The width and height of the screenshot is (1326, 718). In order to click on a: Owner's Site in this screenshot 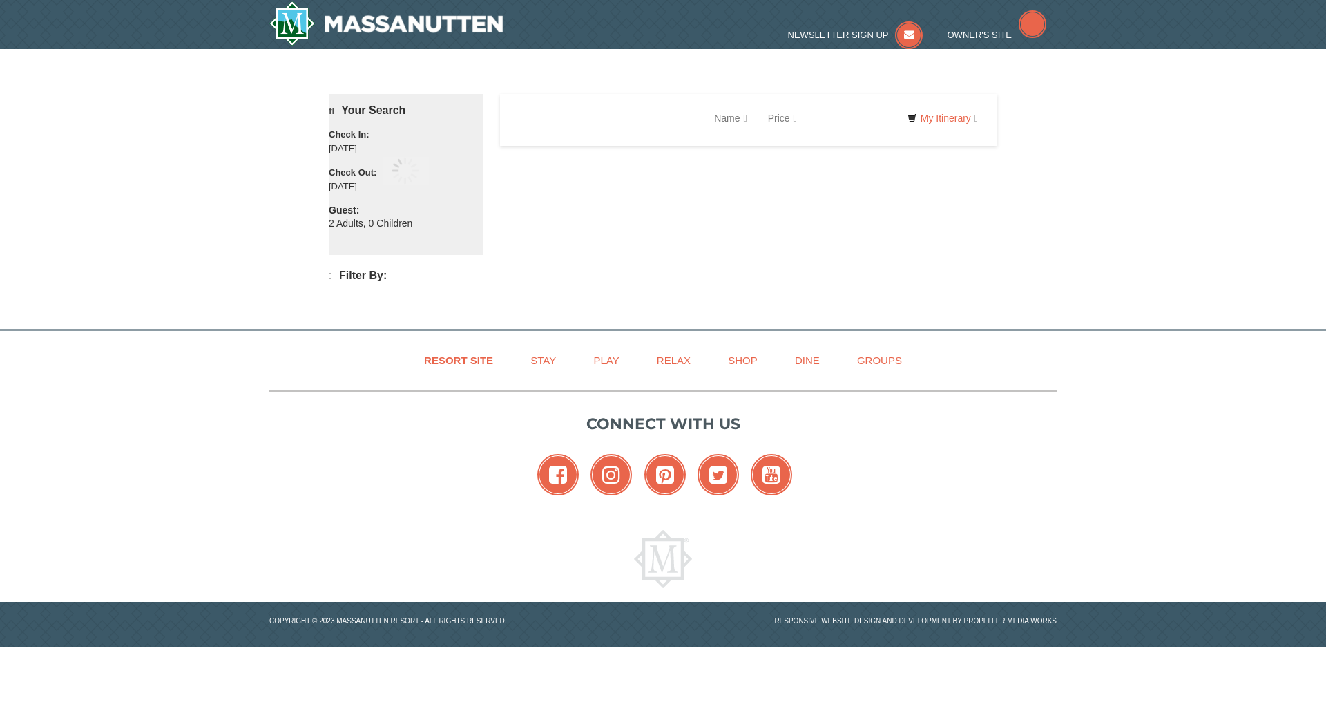, I will do `click(997, 35)`.